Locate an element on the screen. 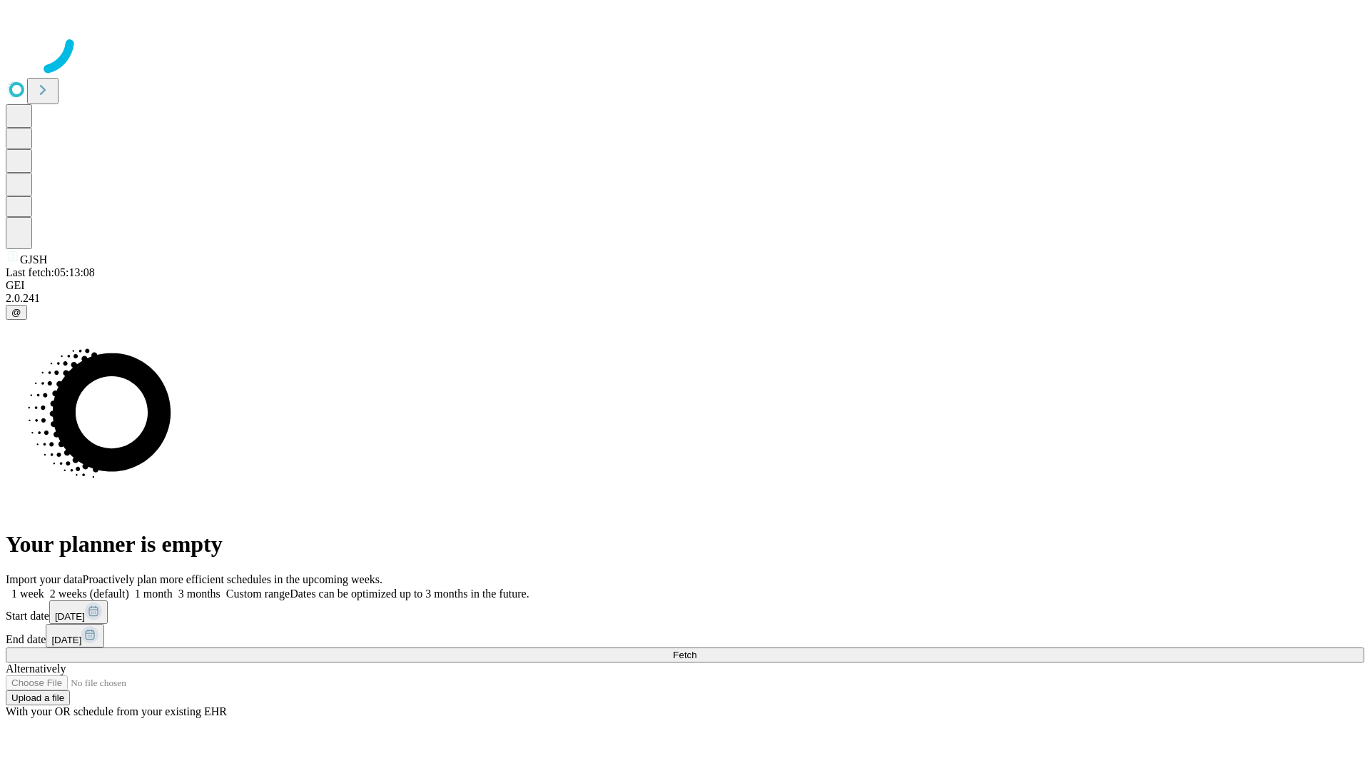 The width and height of the screenshot is (1370, 771). h1: Your planner is empty is located at coordinates (685, 544).